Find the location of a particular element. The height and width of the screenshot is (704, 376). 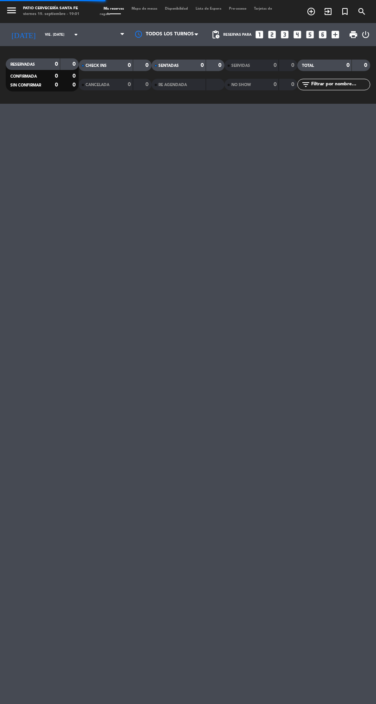

i: looks_4 is located at coordinates (298, 35).